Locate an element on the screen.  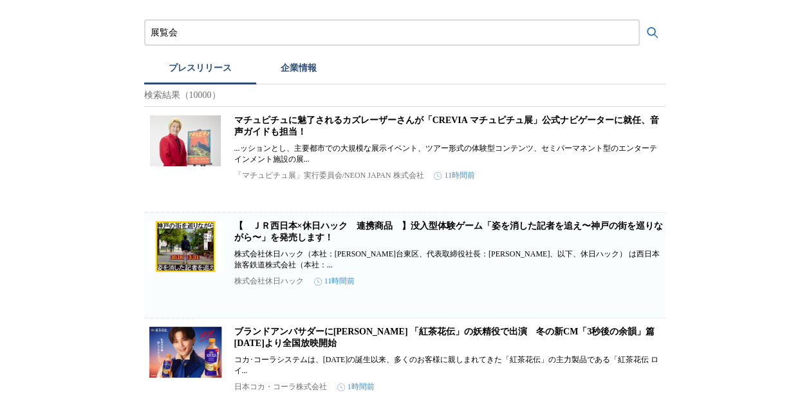
p: 株式会社休日ハック is located at coordinates (269, 281).